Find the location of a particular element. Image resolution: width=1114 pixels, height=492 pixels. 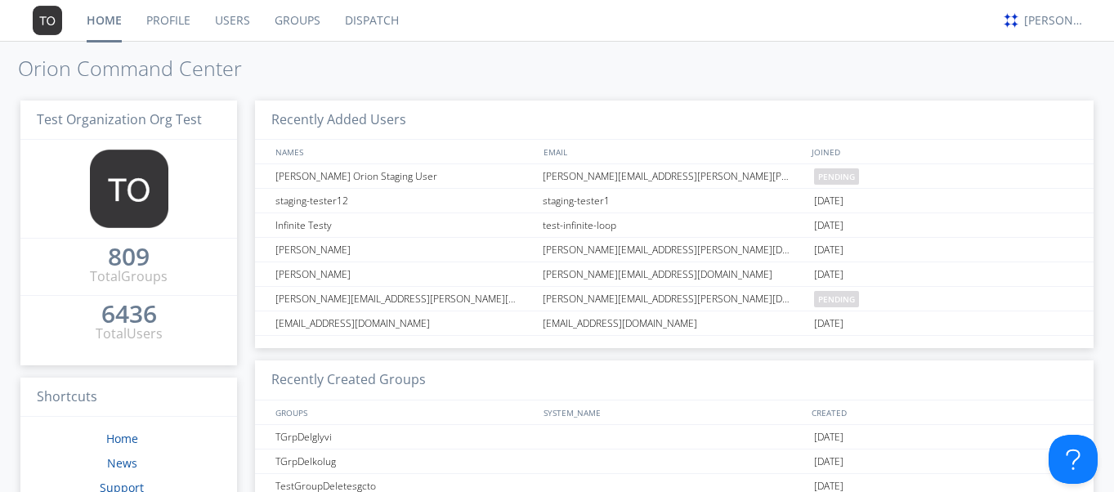

a: Home is located at coordinates (122, 438).